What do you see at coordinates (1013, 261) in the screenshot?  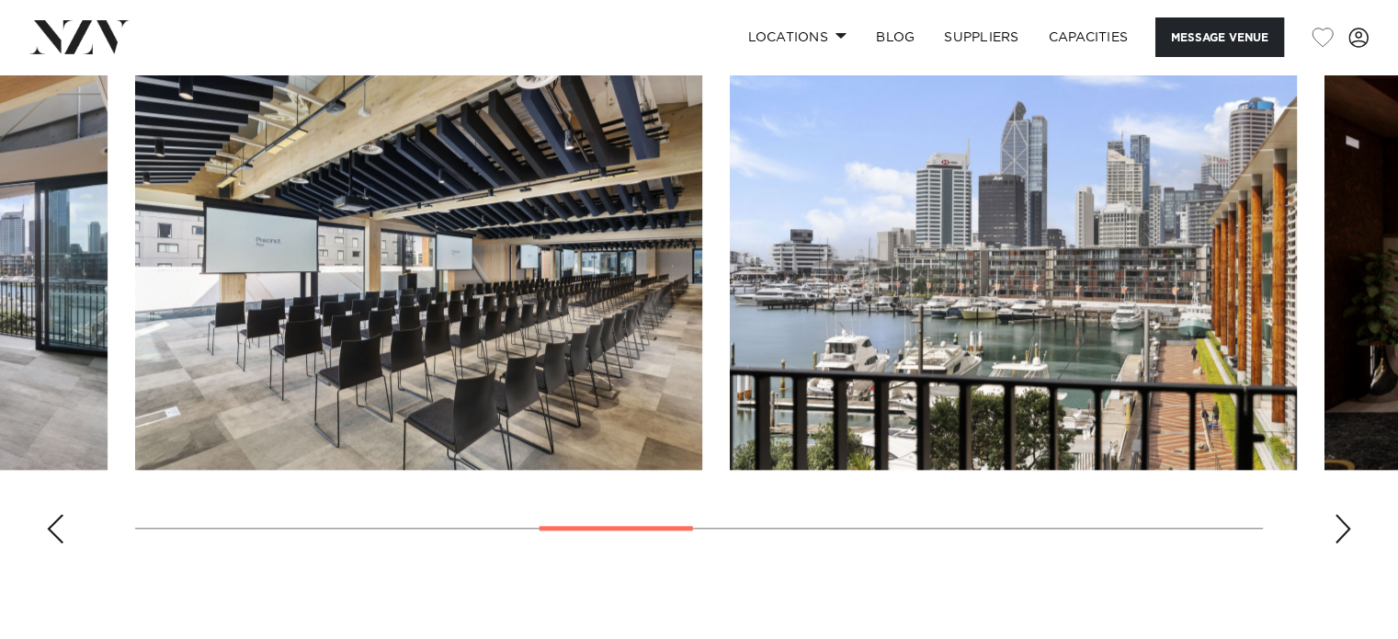 I see `swiper-slide: 7 / 14` at bounding box center [1013, 261].